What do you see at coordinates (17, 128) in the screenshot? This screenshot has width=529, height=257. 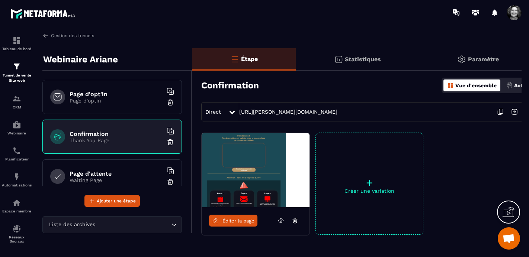 I see `a: automationsautomationsWebinaire` at bounding box center [17, 128].